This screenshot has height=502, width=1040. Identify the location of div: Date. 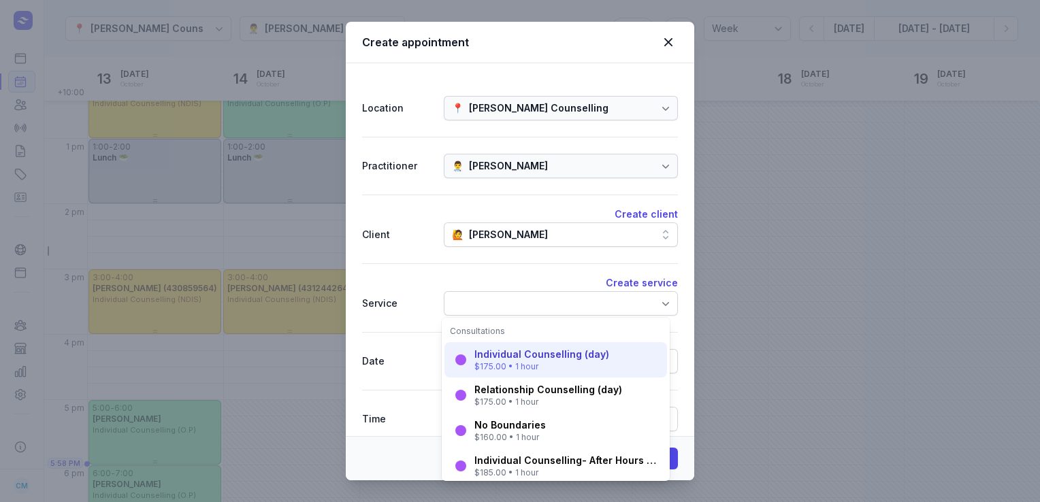
(398, 361).